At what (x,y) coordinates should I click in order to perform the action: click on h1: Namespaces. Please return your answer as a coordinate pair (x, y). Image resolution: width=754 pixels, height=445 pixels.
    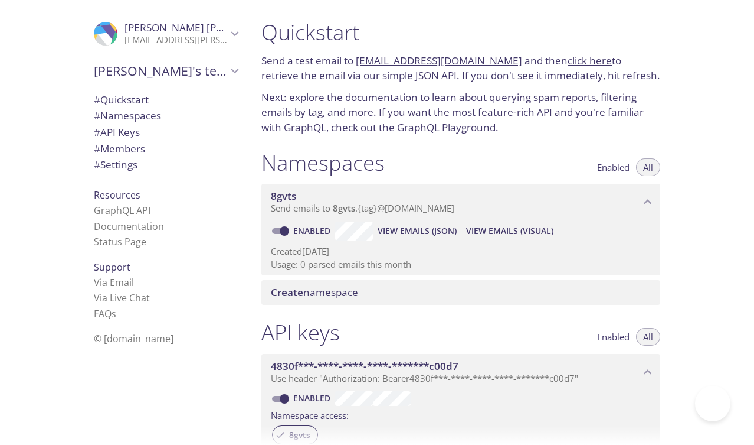
    Looking at the image, I should click on (323, 162).